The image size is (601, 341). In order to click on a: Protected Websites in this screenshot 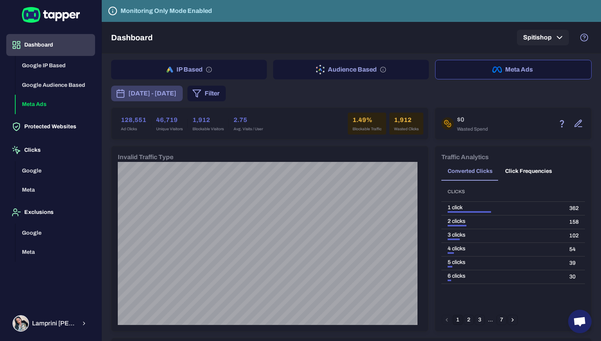, I will do `click(50, 126)`.